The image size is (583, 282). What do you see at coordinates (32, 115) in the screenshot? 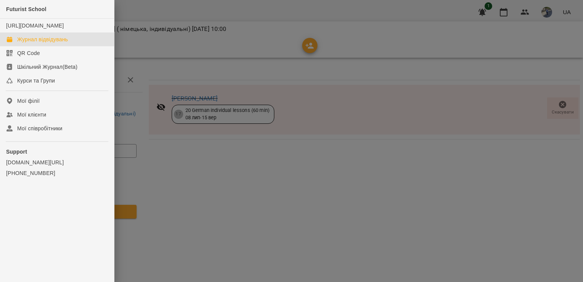
I see `div: Мої клієнти` at bounding box center [32, 115].